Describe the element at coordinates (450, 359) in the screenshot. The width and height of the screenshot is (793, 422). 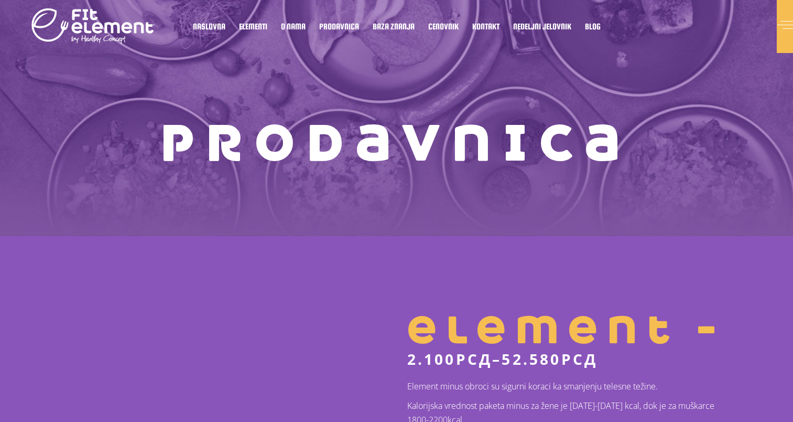
I see `bdi: 2.100` at that location.